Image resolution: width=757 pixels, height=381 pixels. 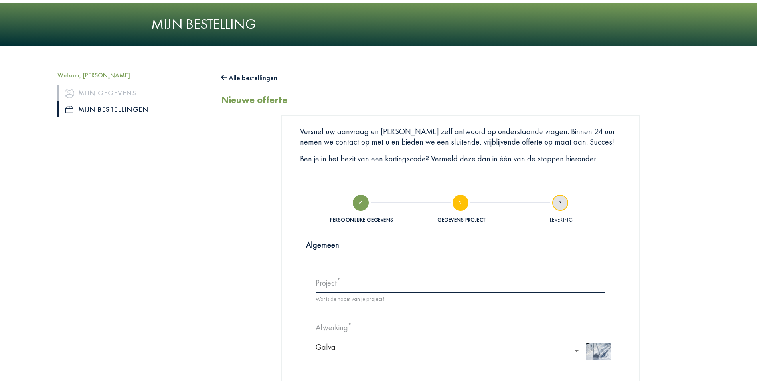 What do you see at coordinates (323, 245) in the screenshot?
I see `strong: Algemeen` at bounding box center [323, 245].